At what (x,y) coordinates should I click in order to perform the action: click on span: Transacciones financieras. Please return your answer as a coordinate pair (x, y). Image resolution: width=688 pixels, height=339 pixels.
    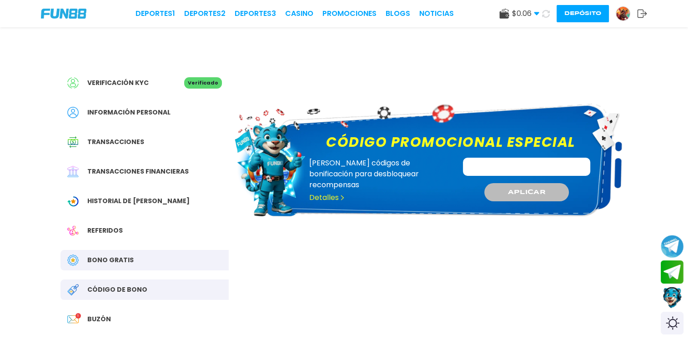
    Looking at the image, I should click on (138, 171).